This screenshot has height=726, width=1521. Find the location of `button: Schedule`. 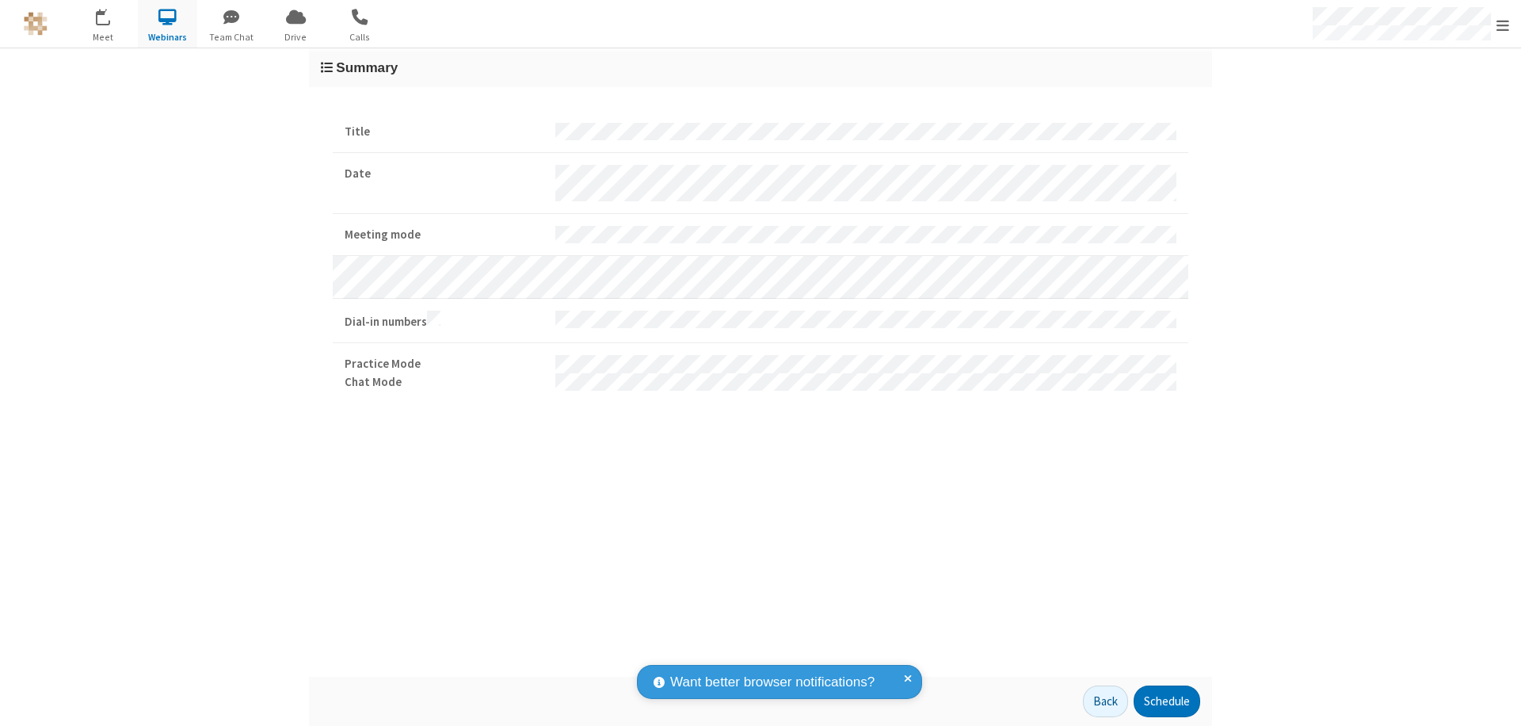

button: Schedule is located at coordinates (1167, 701).